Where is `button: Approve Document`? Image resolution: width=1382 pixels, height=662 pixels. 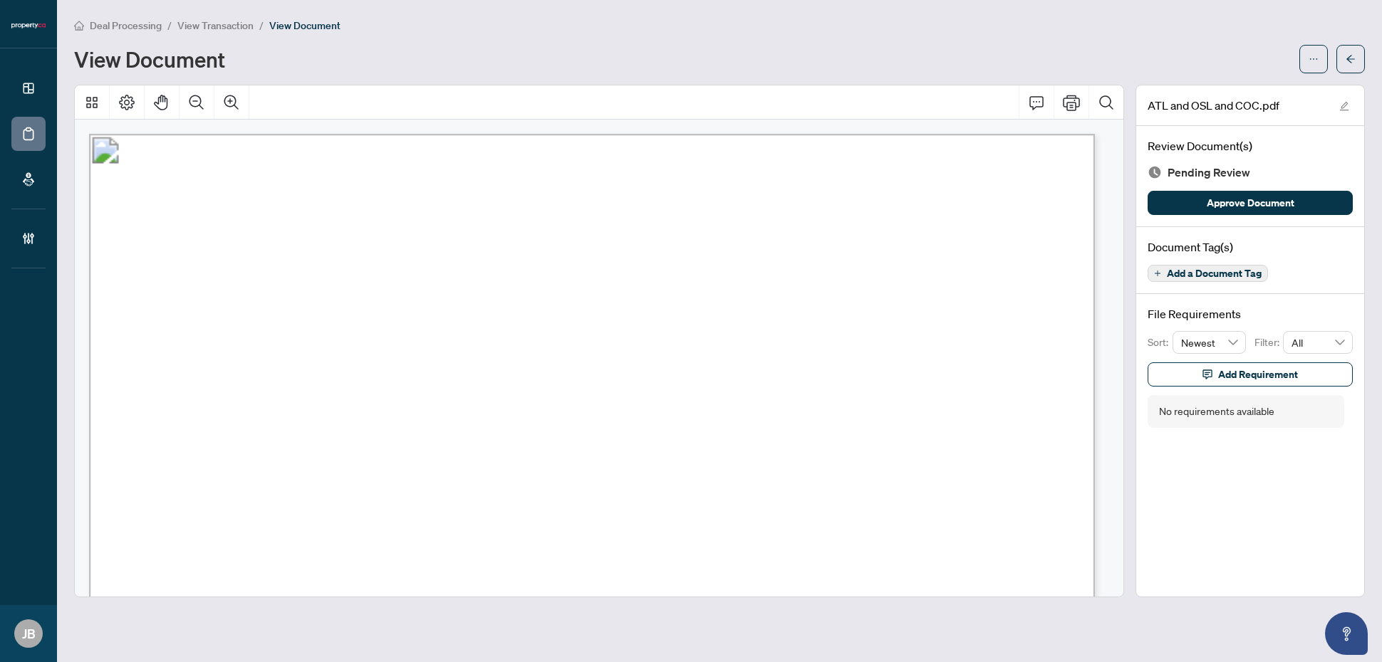
button: Approve Document is located at coordinates (1250, 203).